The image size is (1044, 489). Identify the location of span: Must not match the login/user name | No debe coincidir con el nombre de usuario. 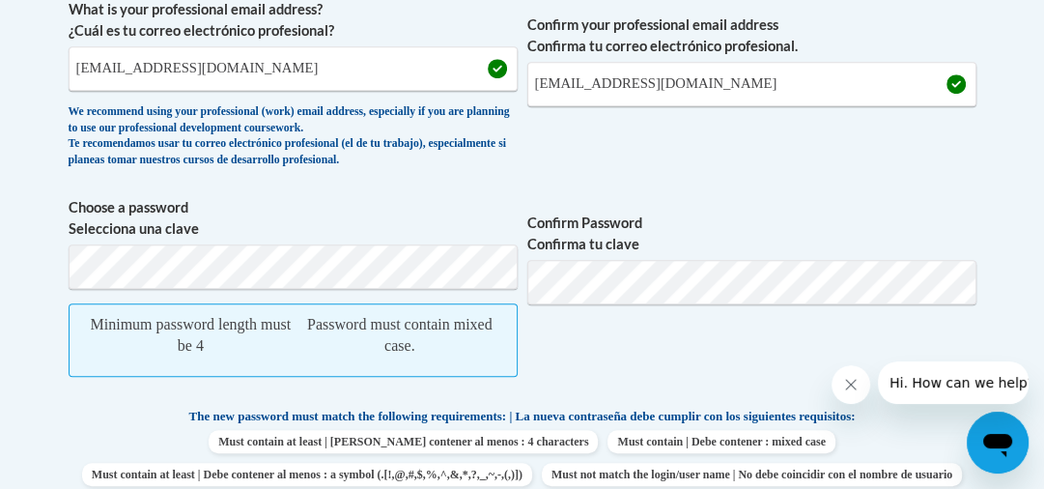
(752, 474).